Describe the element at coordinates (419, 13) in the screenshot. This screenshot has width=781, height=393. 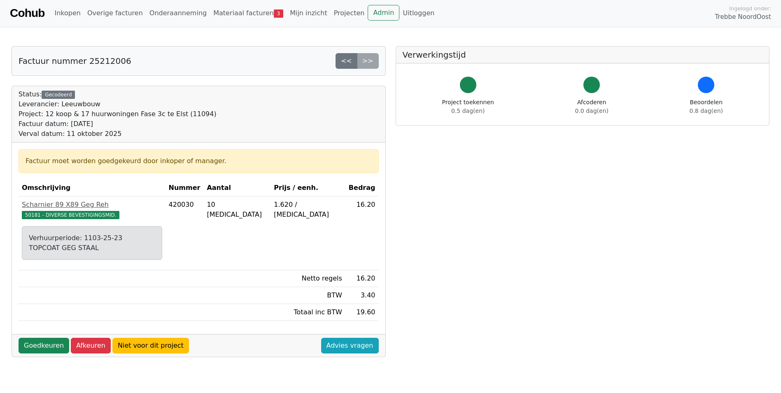
I see `a: Uitloggen` at that location.